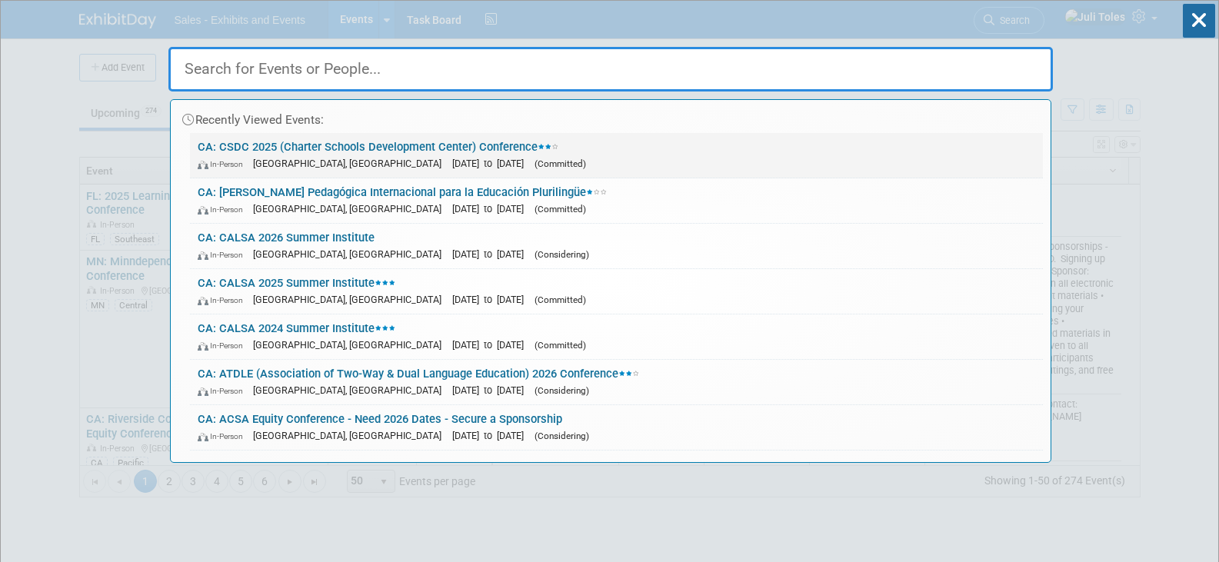  What do you see at coordinates (616, 382) in the screenshot?
I see `a: CA: ATDLE (Association of Two-Way & Dual Language Education) 2026 Conference In-Person [GEOGRAPHI...` at bounding box center [616, 382].